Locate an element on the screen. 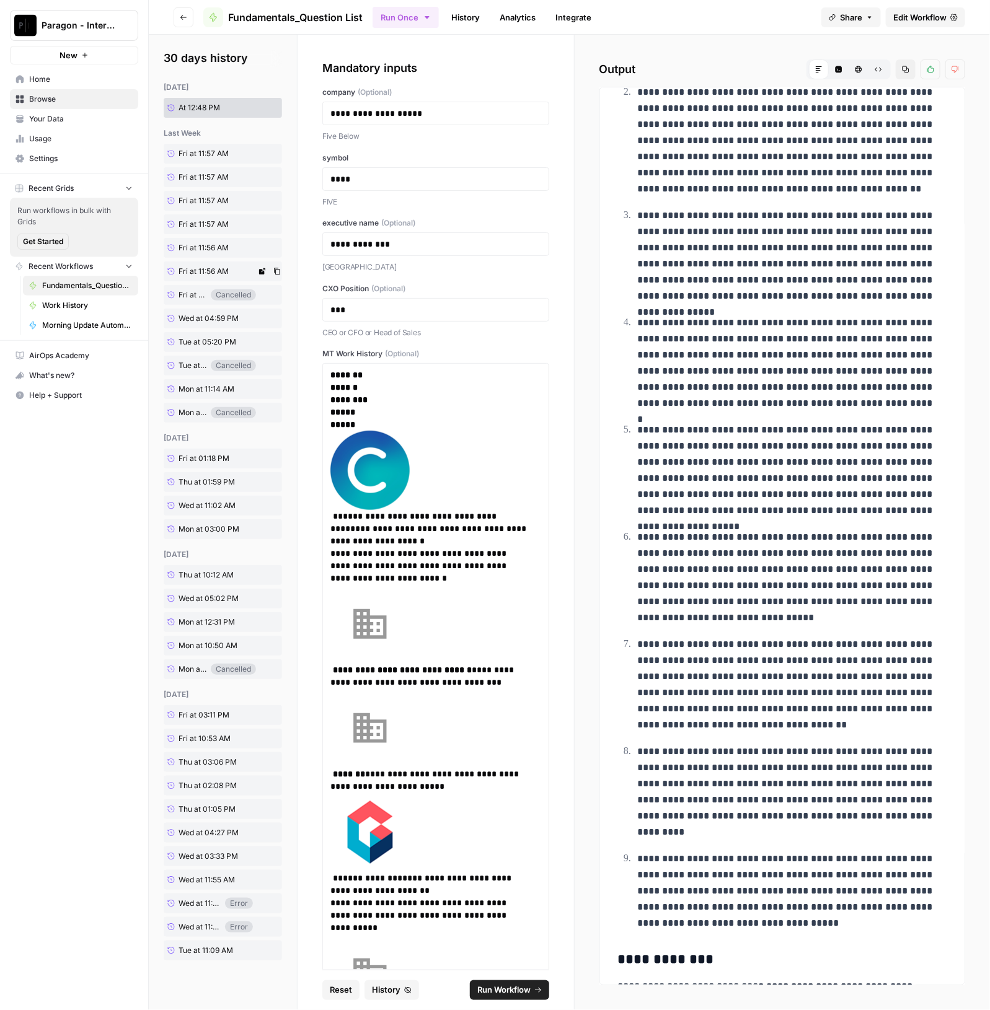 The width and height of the screenshot is (990, 1010). a: Fri at 10:53 AM is located at coordinates (210, 739).